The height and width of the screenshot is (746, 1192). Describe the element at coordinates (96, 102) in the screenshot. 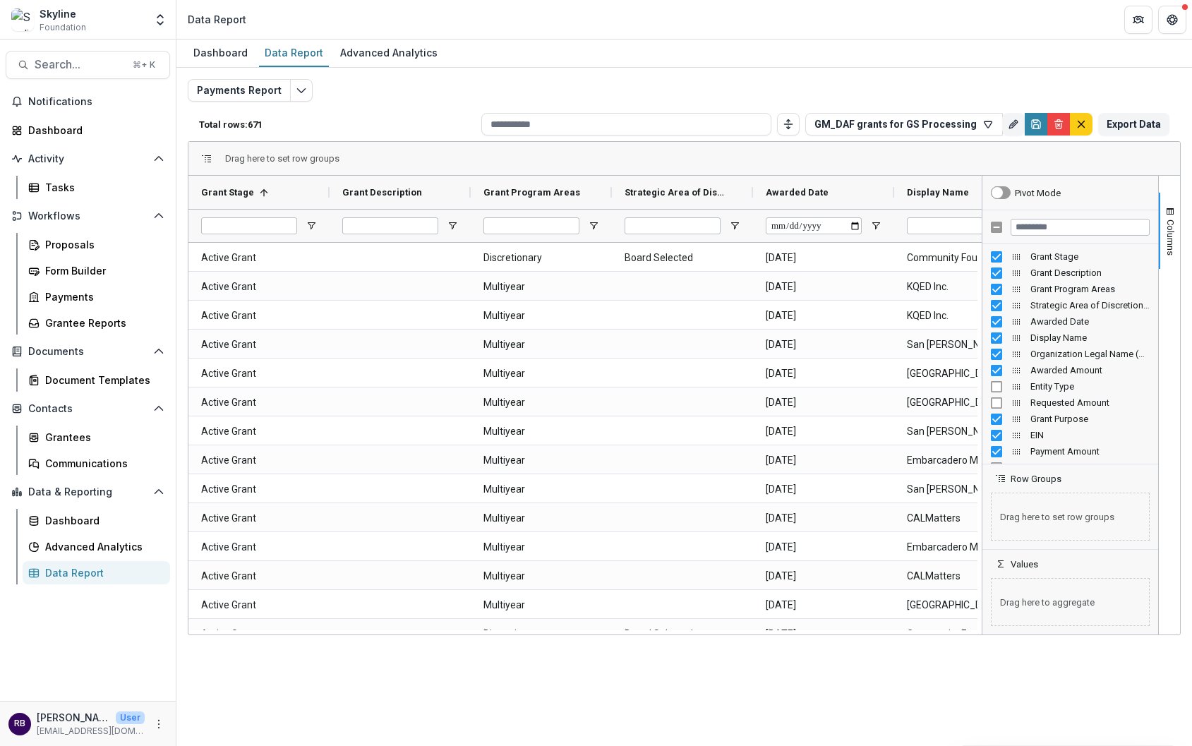

I see `span: Notifications` at that location.